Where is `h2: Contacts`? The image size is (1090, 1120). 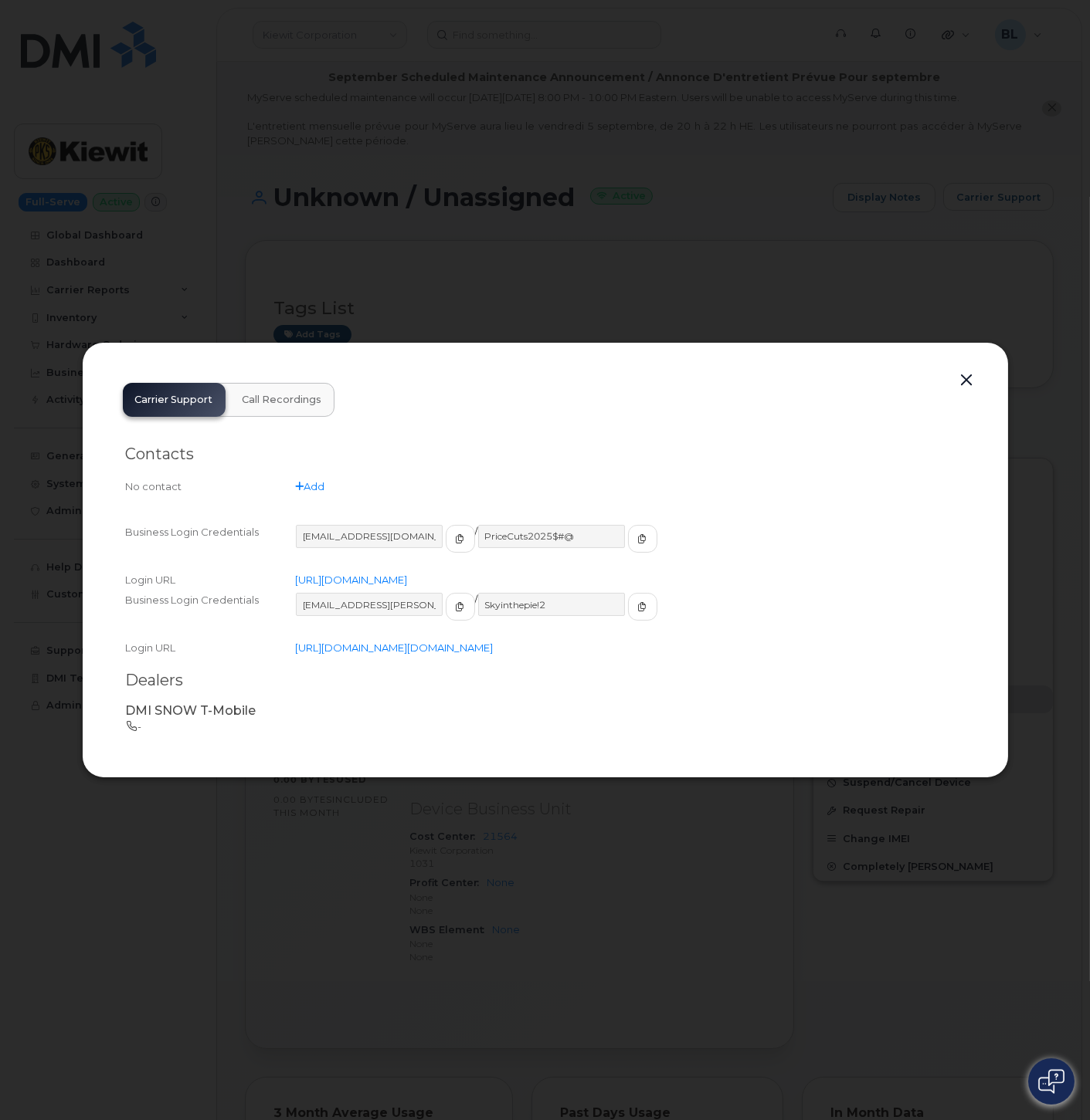 h2: Contacts is located at coordinates (545, 454).